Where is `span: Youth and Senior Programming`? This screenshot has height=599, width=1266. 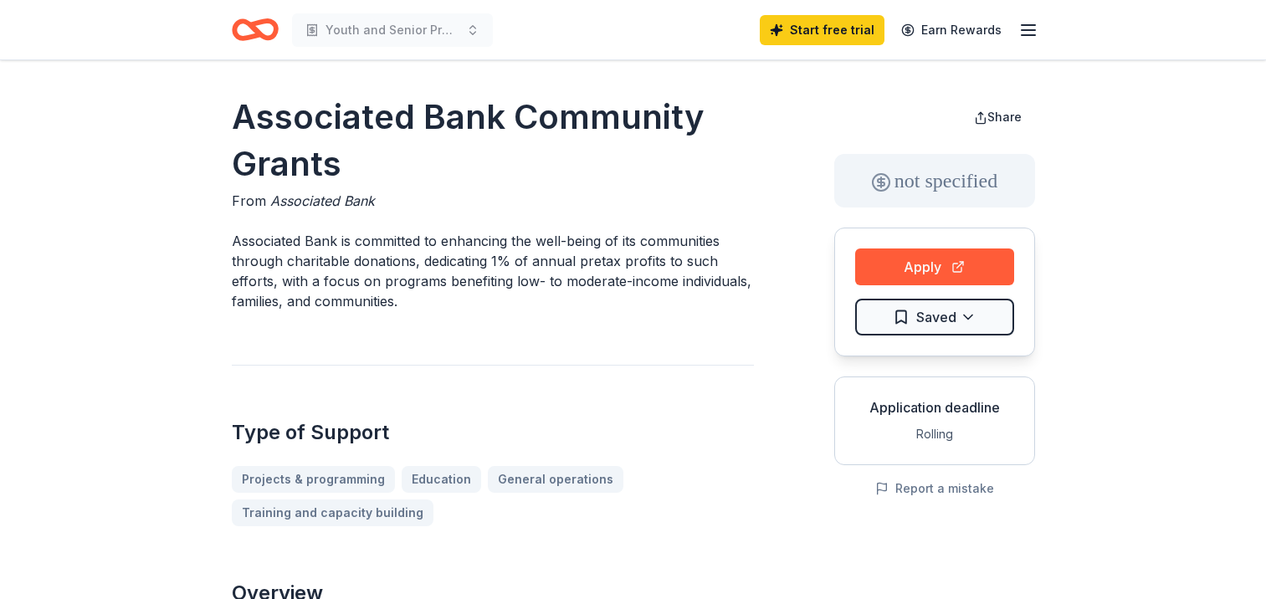 span: Youth and Senior Programming is located at coordinates (393, 30).